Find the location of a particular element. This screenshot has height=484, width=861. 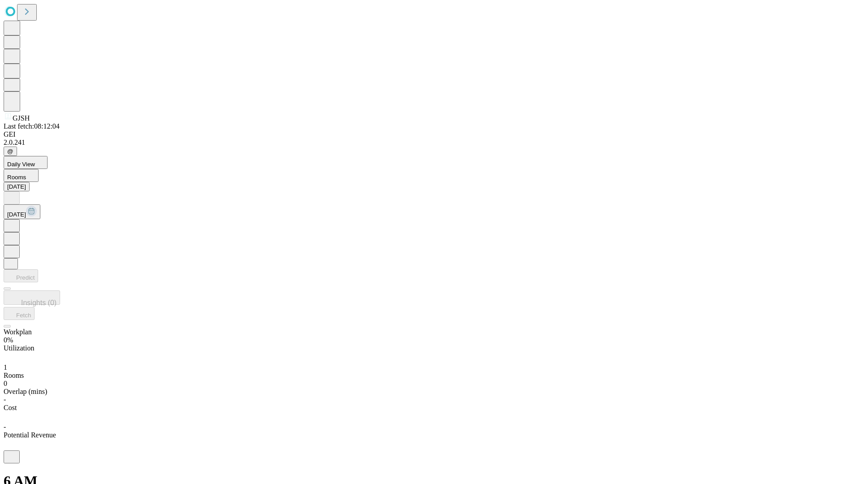

div: GEI is located at coordinates (431, 135).